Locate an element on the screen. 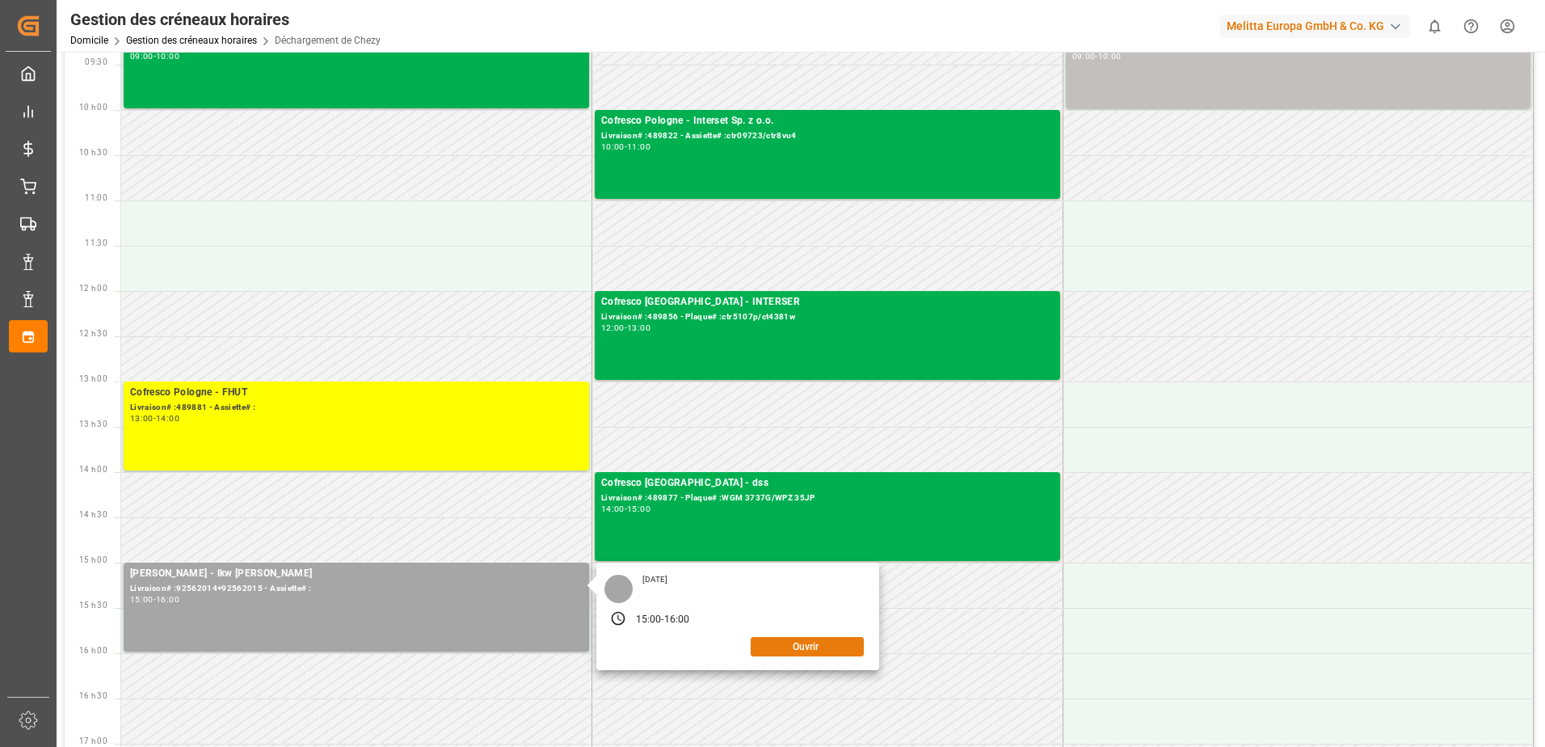 Image resolution: width=1545 pixels, height=747 pixels. div: Livraison# :92562014+92562015 - Assiette# : is located at coordinates (356, 588).